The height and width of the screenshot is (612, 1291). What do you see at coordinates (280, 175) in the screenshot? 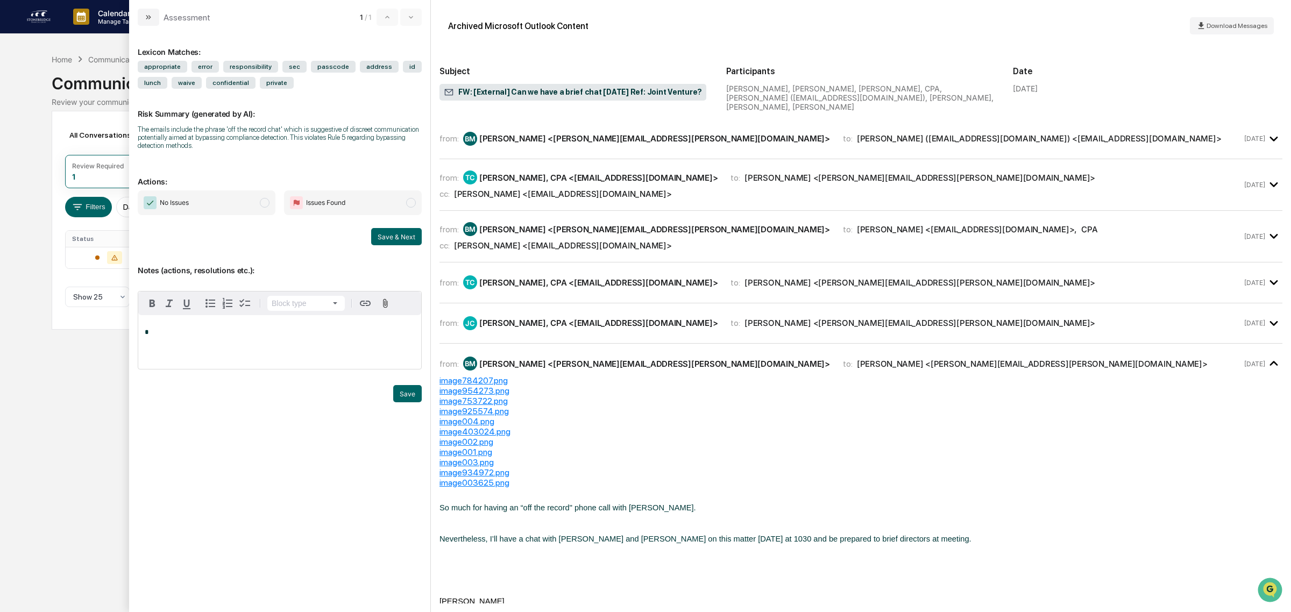
I see `p: Actions:` at bounding box center [280, 175].